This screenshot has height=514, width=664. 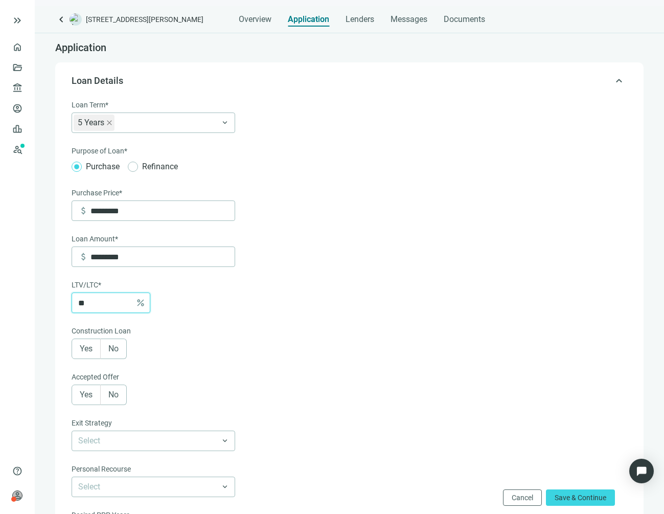 I want to click on span: Save & Continue, so click(x=580, y=498).